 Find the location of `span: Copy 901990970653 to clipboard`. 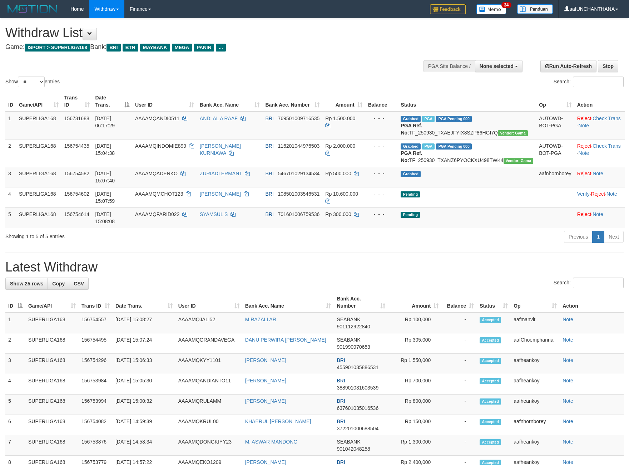

span: Copy 901990970653 to clipboard is located at coordinates (353, 347).